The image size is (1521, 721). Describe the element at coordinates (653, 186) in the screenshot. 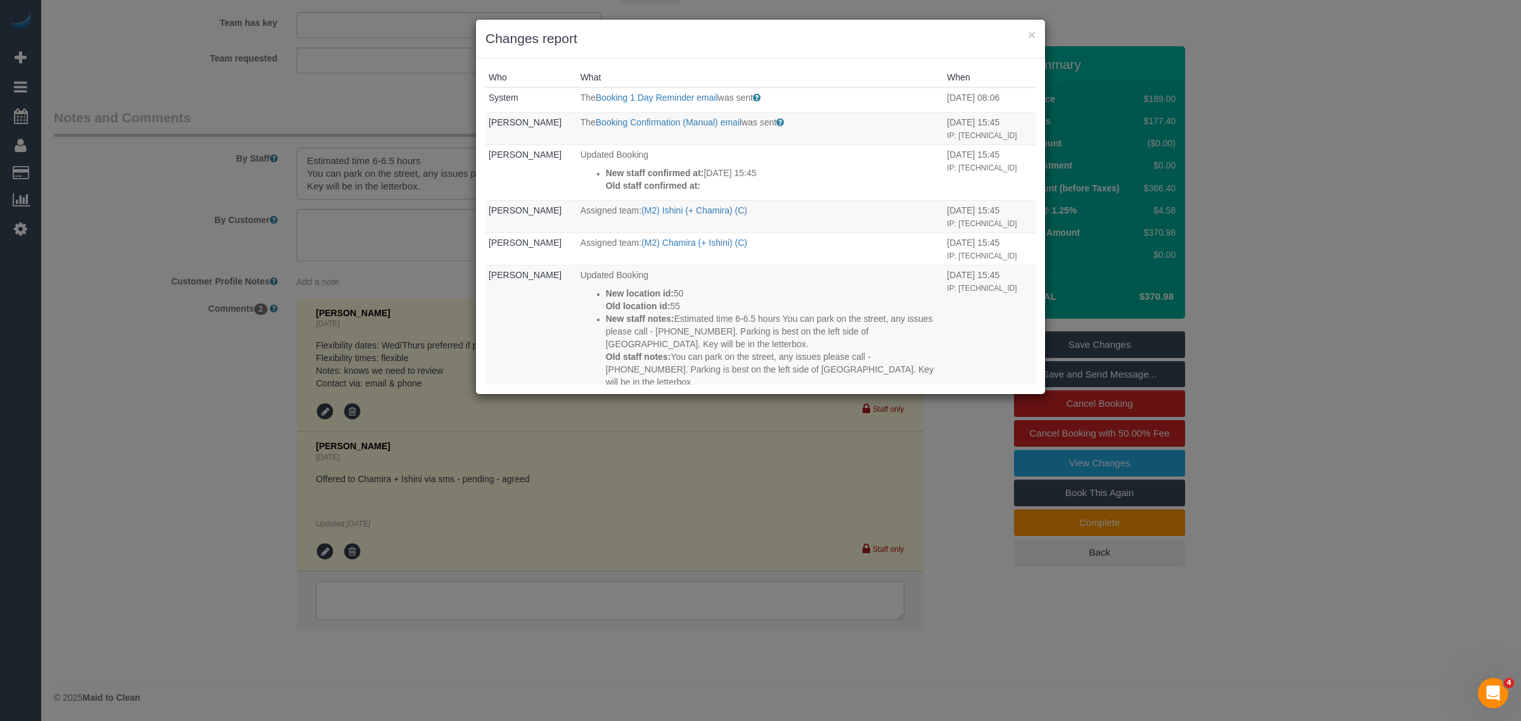

I see `strong: Old staff confirmed at:` at that location.